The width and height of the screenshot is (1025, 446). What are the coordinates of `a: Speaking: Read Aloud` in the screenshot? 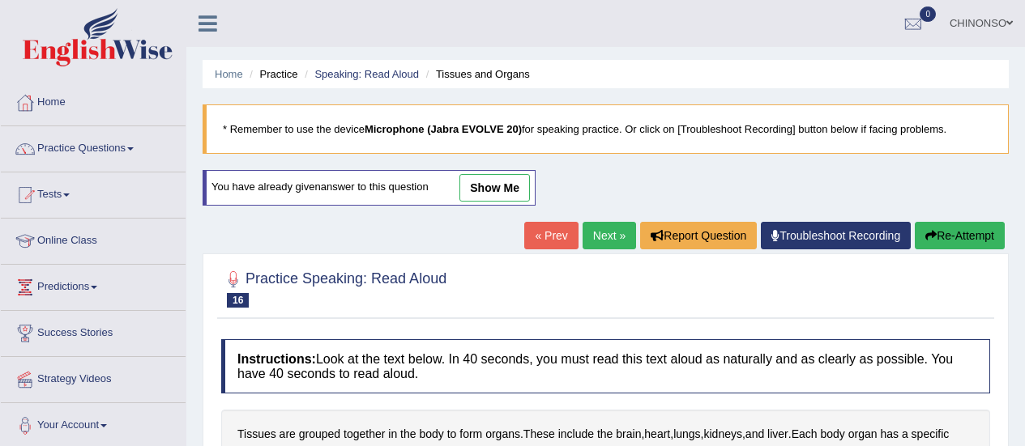 It's located at (366, 74).